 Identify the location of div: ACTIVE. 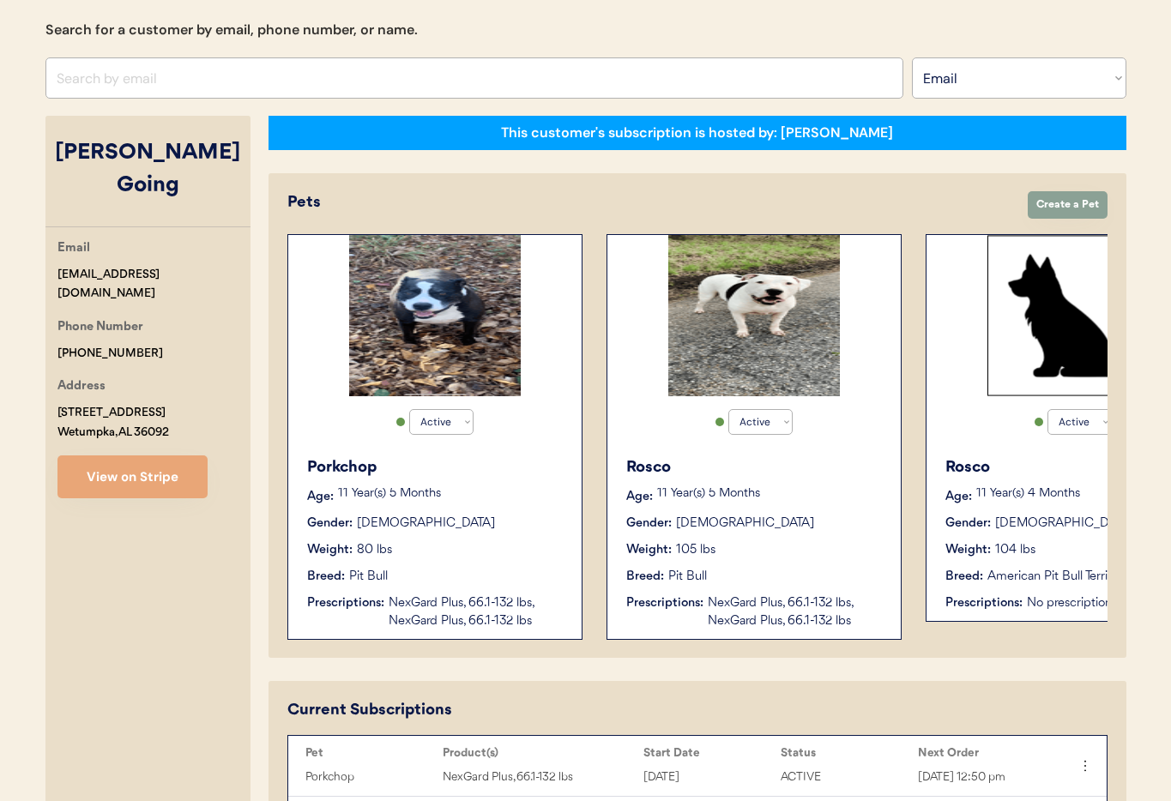
(845, 777).